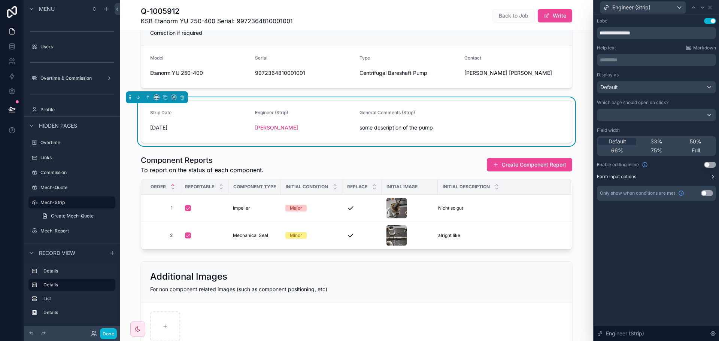 The image size is (719, 341). I want to click on a: Markdown, so click(700, 48).